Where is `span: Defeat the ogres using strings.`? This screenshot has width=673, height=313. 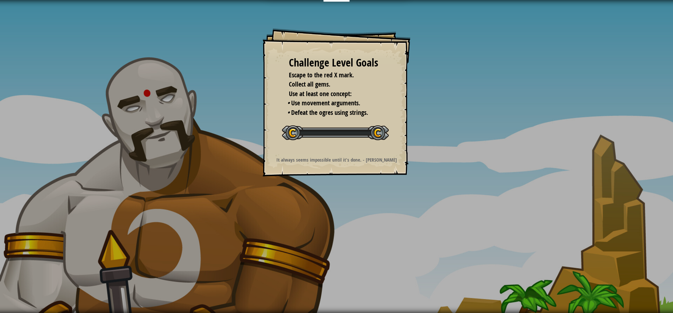 span: Defeat the ogres using strings. is located at coordinates (330, 112).